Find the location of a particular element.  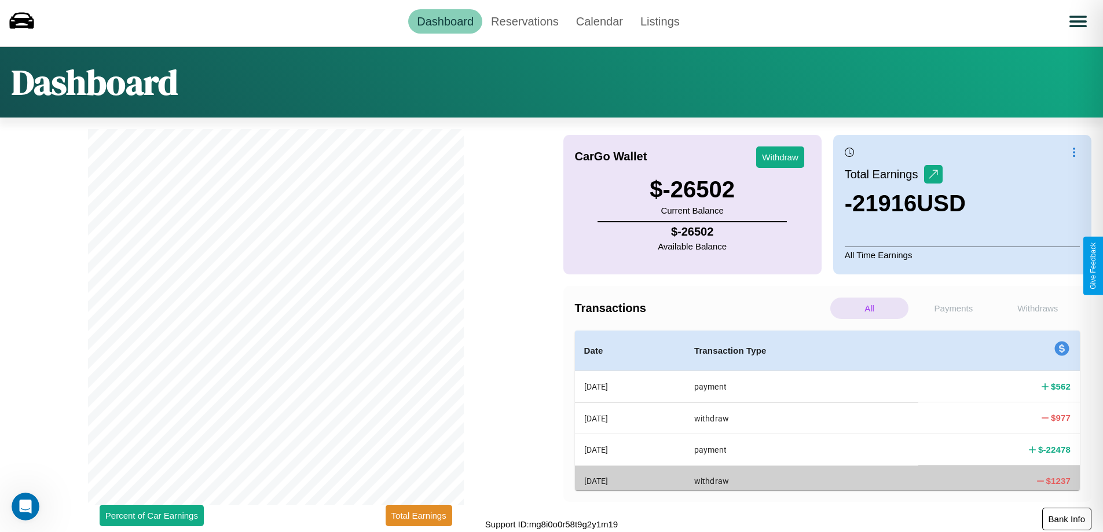

p: Available Balance is located at coordinates (692, 246).